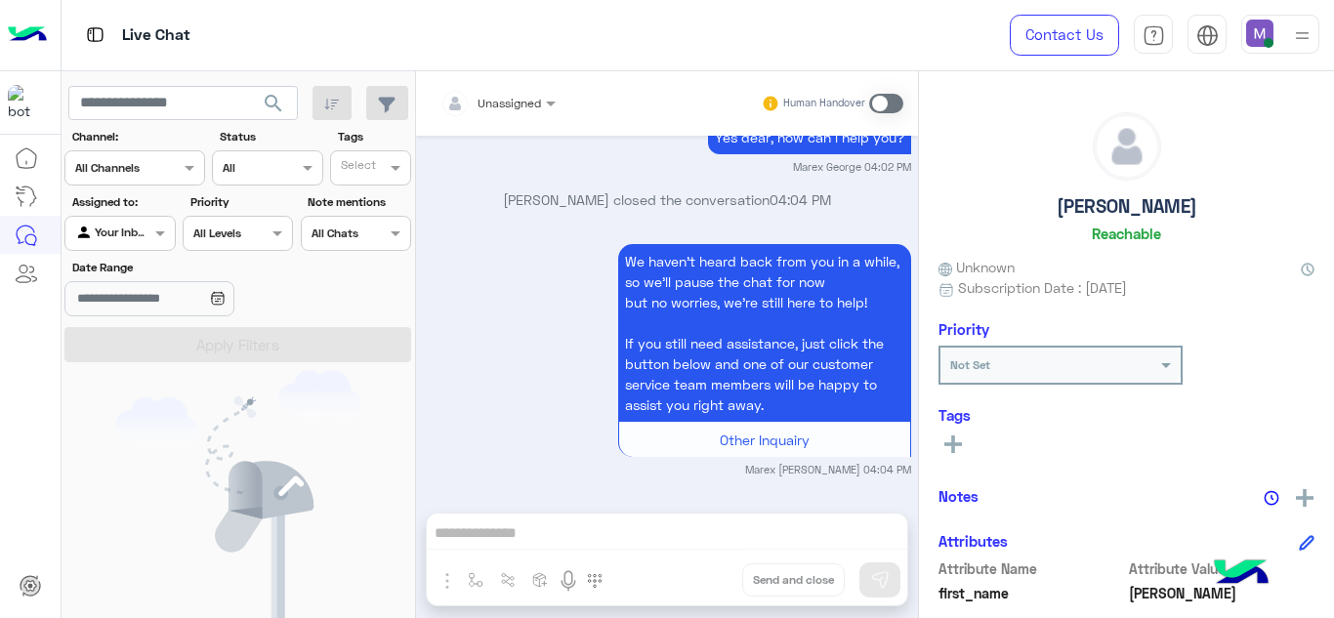  Describe the element at coordinates (1302, 35) in the screenshot. I see `img: profile` at that location.